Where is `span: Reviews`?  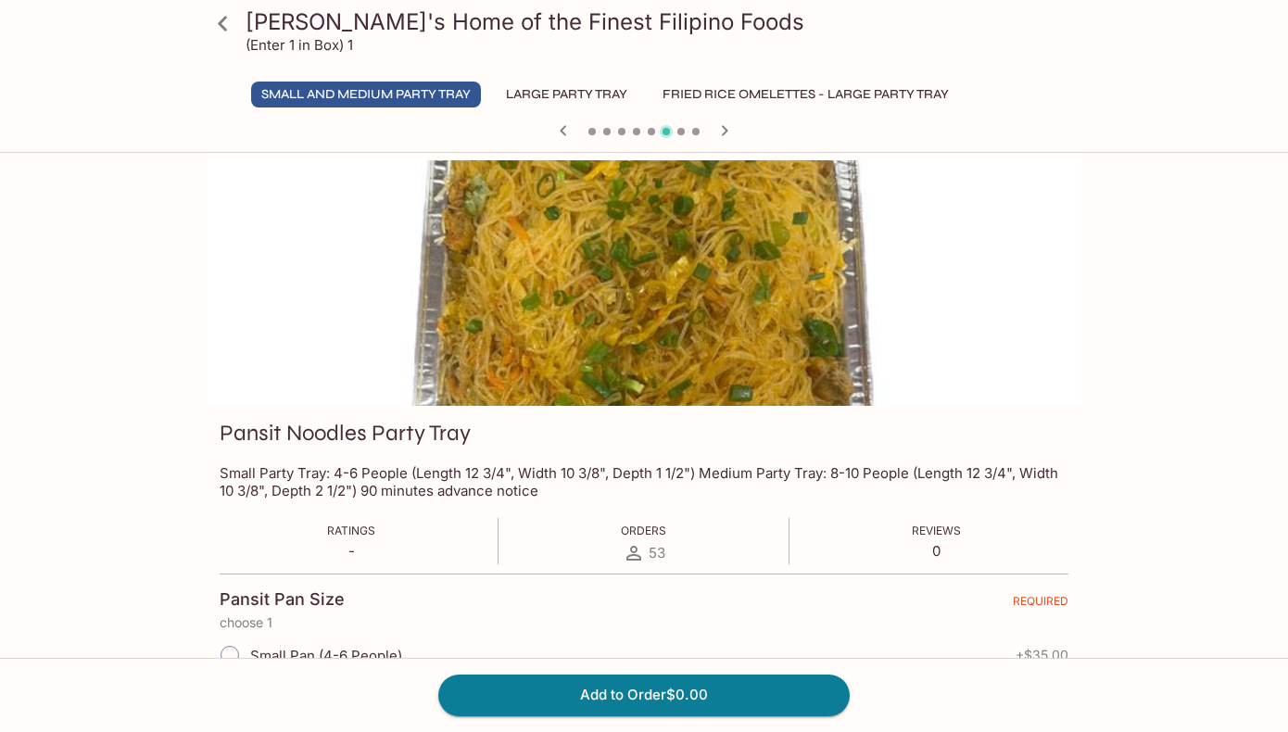
span: Reviews is located at coordinates (936, 530).